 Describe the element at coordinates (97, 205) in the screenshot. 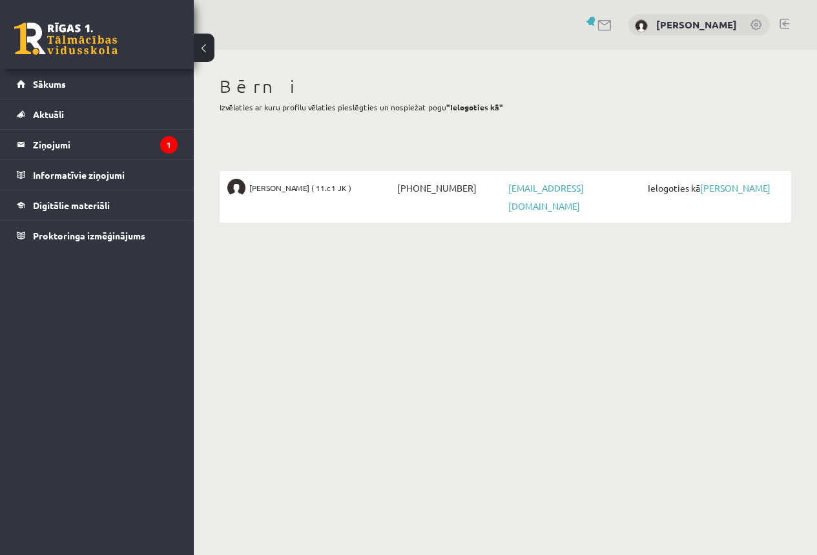

I see `a: Digitālie materiāli` at that location.